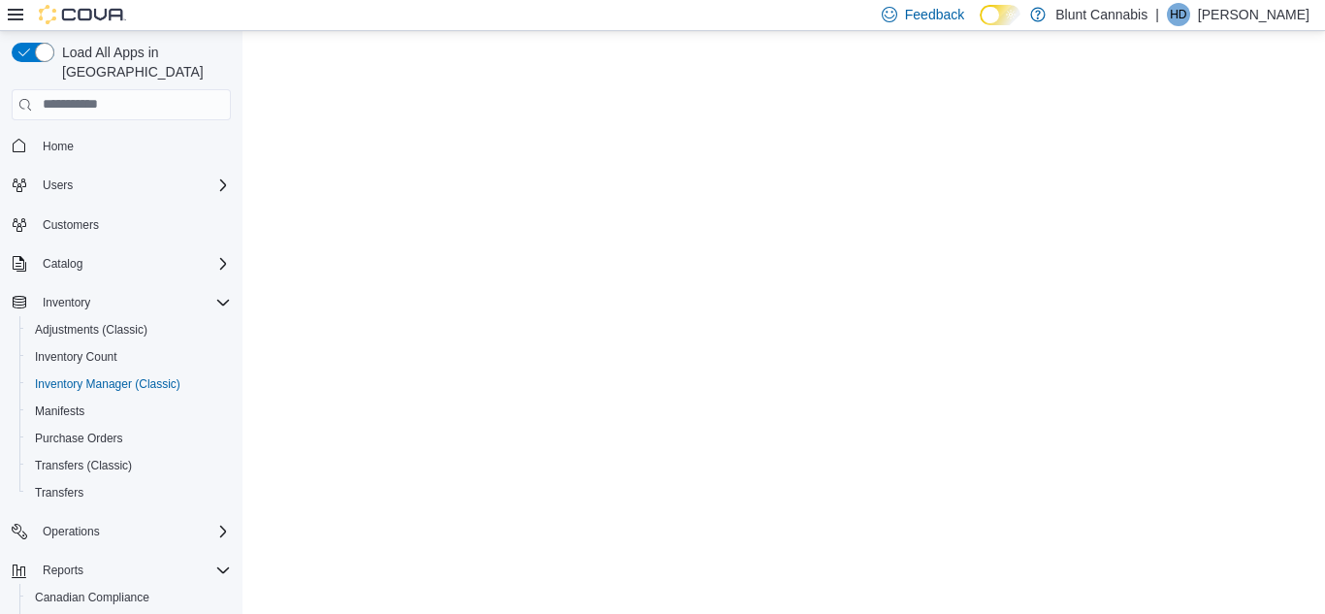  I want to click on a: Inventory Manager (Classic), so click(108, 384).